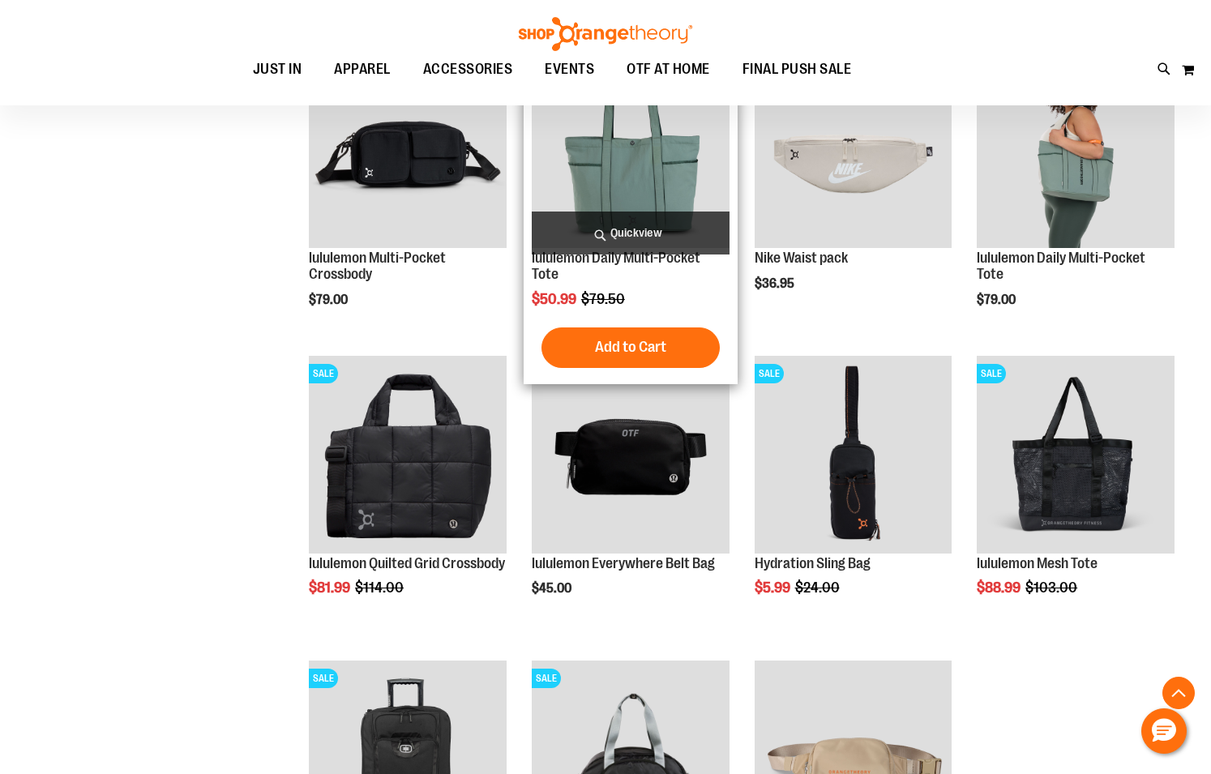 The width and height of the screenshot is (1211, 774). What do you see at coordinates (1076, 150) in the screenshot?
I see `img: Main view of 2024 Convention lululemon Daily Multi-Pocket Tote` at bounding box center [1076, 150].